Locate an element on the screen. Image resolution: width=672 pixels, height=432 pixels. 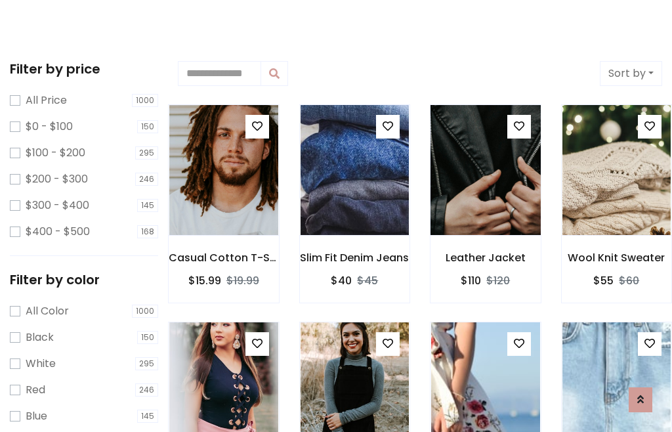
h5: Filter by price is located at coordinates (84, 69).